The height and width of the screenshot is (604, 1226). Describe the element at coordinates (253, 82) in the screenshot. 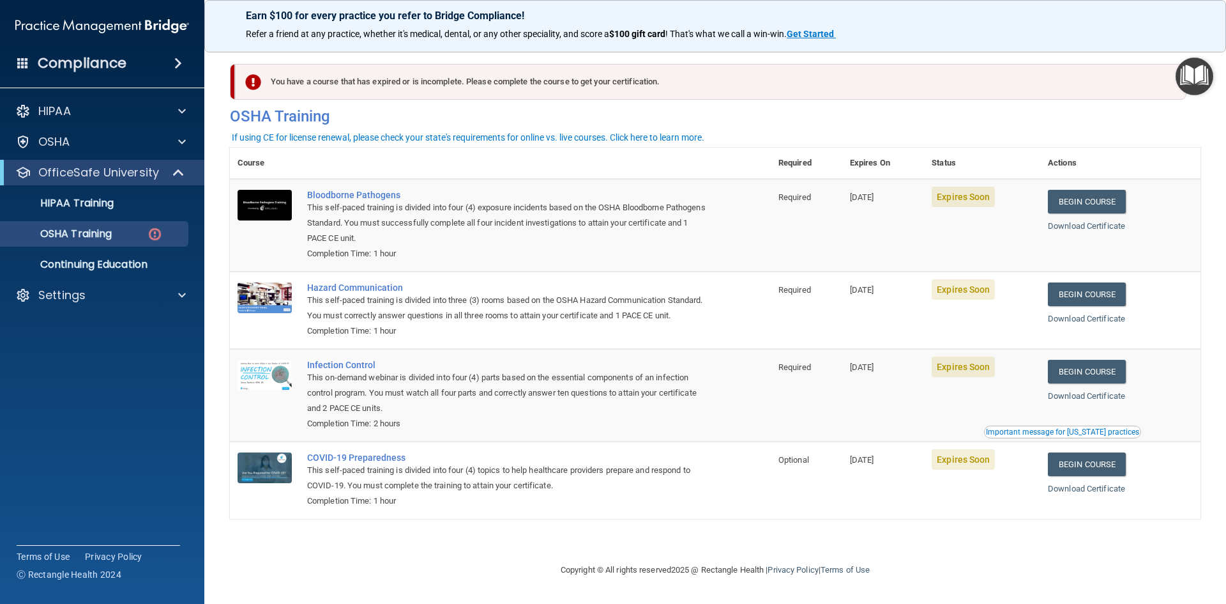

I see `img: exclamation-circle-solid-danger.72ef9ffc.png` at that location.